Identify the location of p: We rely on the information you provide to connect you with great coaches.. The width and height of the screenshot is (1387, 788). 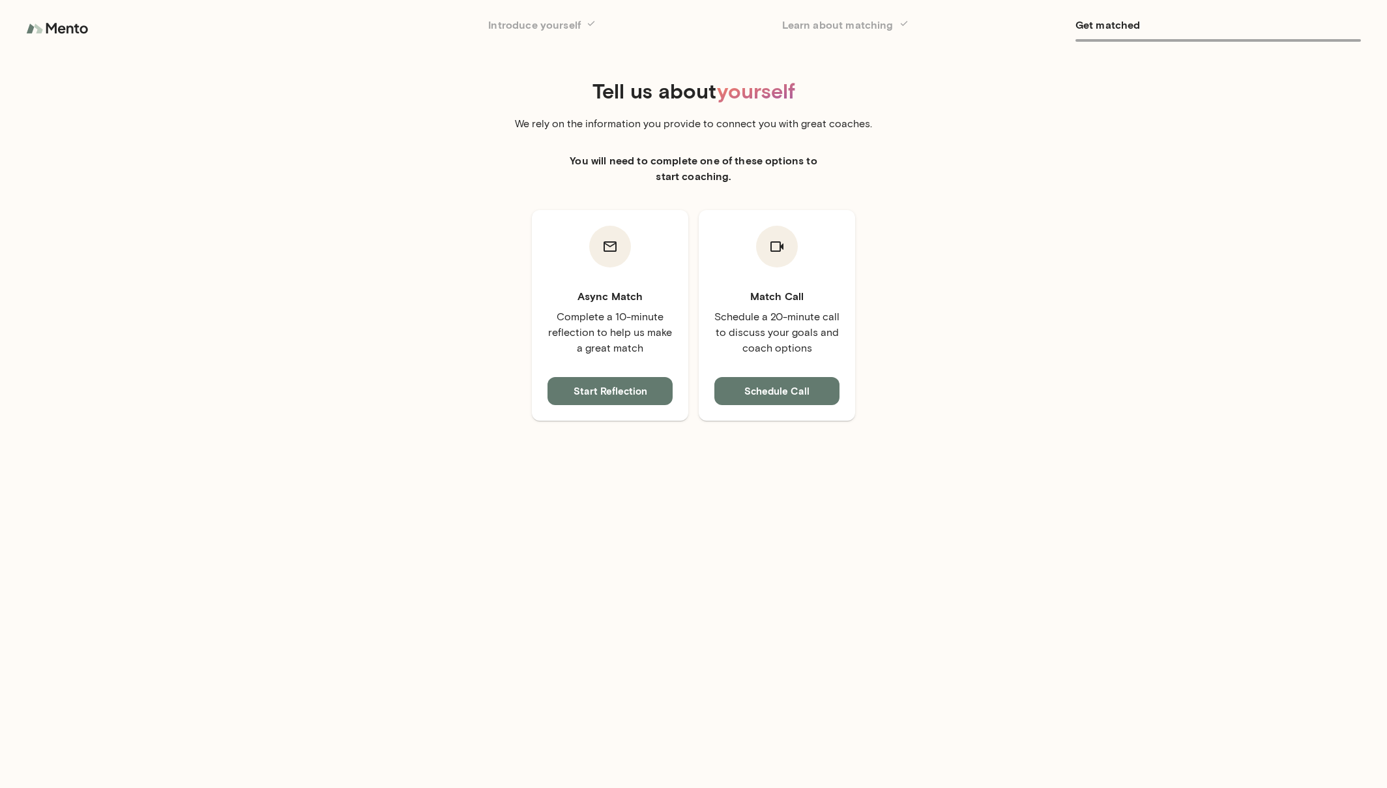
(694, 124).